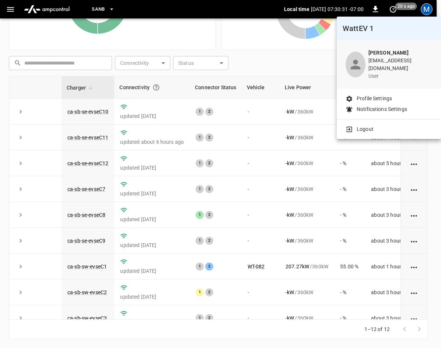 The image size is (441, 348). Describe the element at coordinates (374, 98) in the screenshot. I see `p: Profile Settings` at that location.